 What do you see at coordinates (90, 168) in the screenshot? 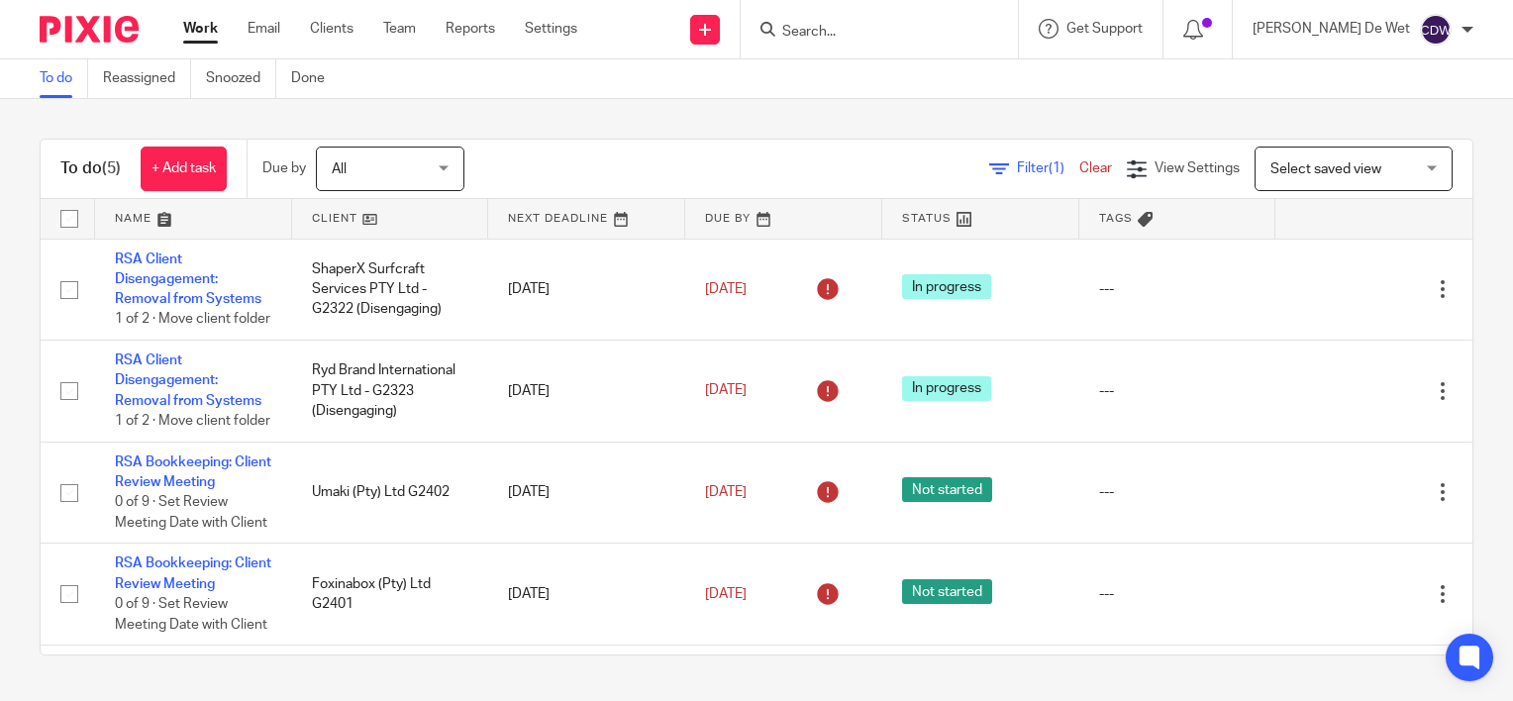
I see `h1: To do` at bounding box center [90, 168].